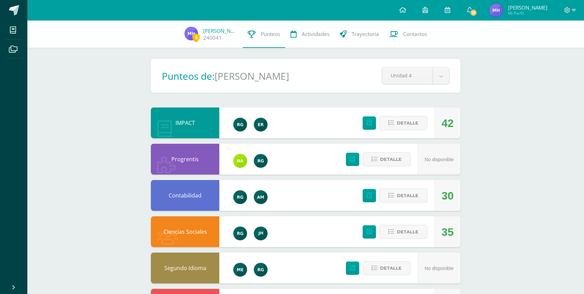  What do you see at coordinates (185, 159) in the screenshot?
I see `div: Progrentis` at bounding box center [185, 159].